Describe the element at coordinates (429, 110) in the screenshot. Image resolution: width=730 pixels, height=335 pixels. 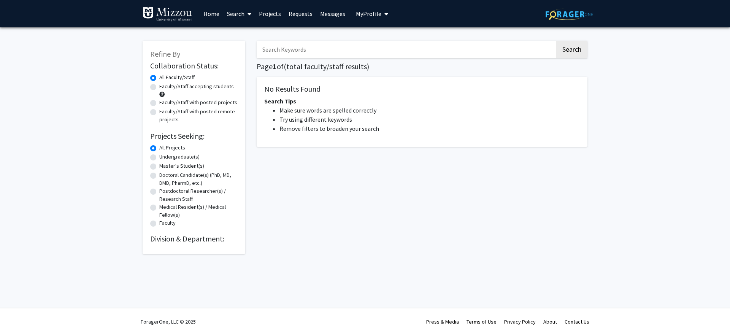
I see `li: Make sure words are spelled correctly` at that location.